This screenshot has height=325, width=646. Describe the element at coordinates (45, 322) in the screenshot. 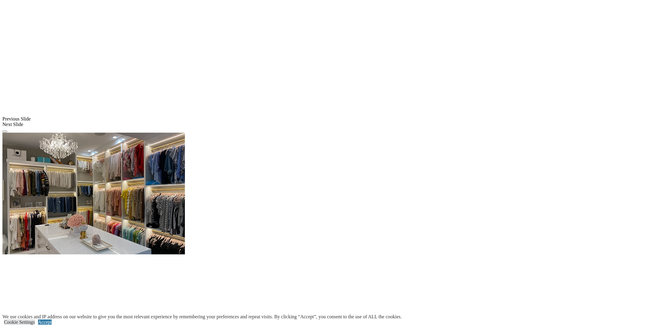

I see `a: Accept` at that location.